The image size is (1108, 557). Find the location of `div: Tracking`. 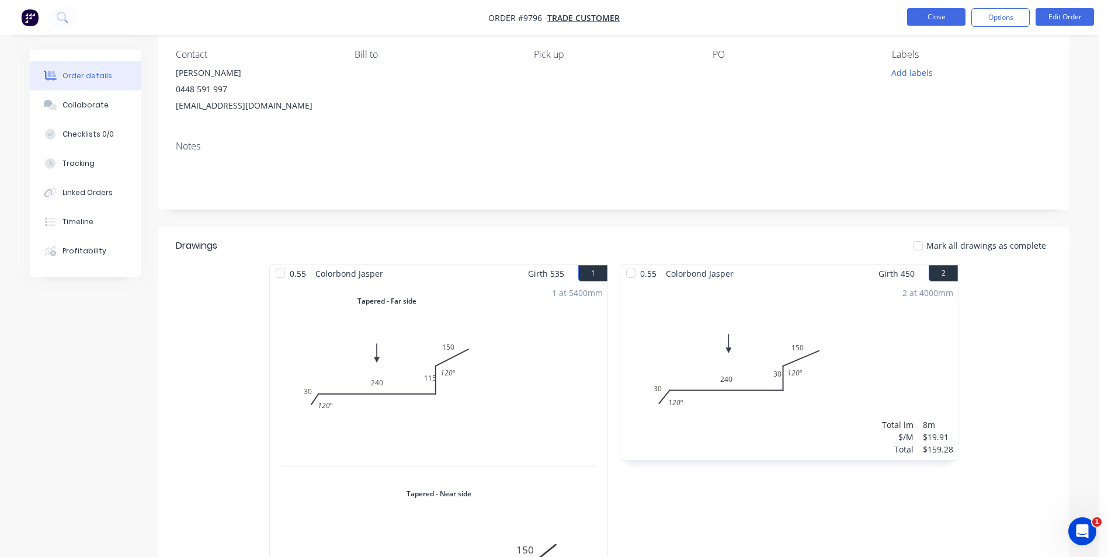

div: Tracking is located at coordinates (78, 164).